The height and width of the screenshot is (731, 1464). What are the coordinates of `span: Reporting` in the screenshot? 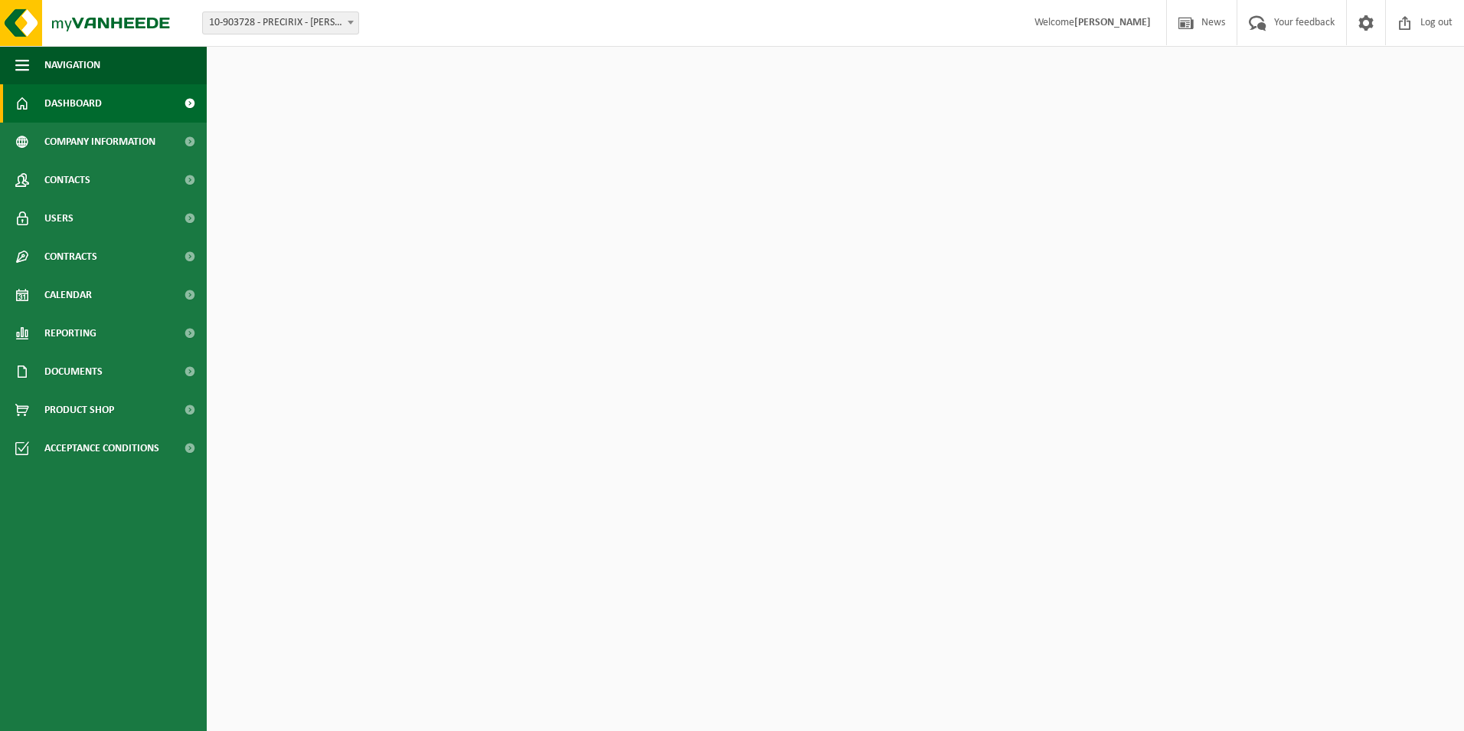 It's located at (70, 333).